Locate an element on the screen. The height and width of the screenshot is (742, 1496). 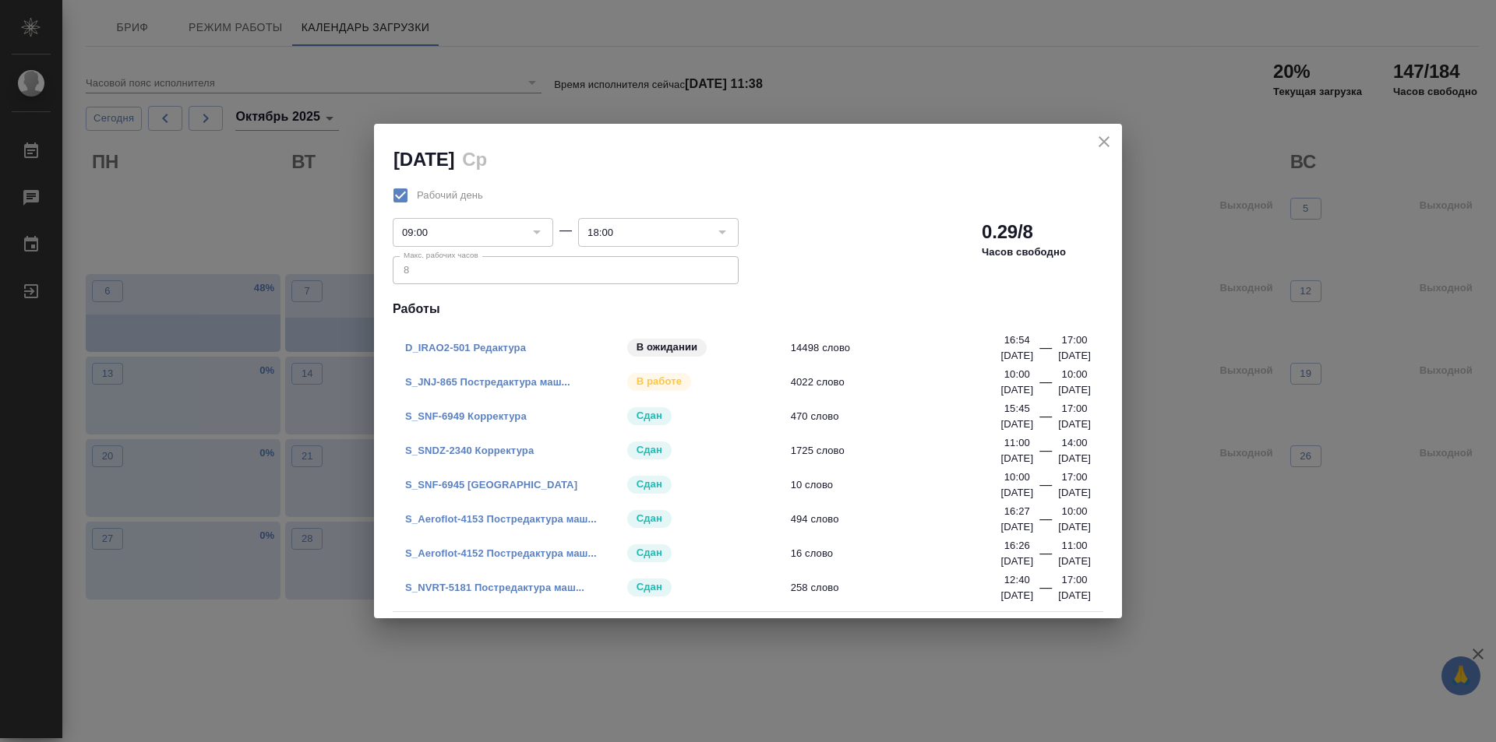
a: S_Aeroflot-4153 Постредактура маш... is located at coordinates (501, 519).